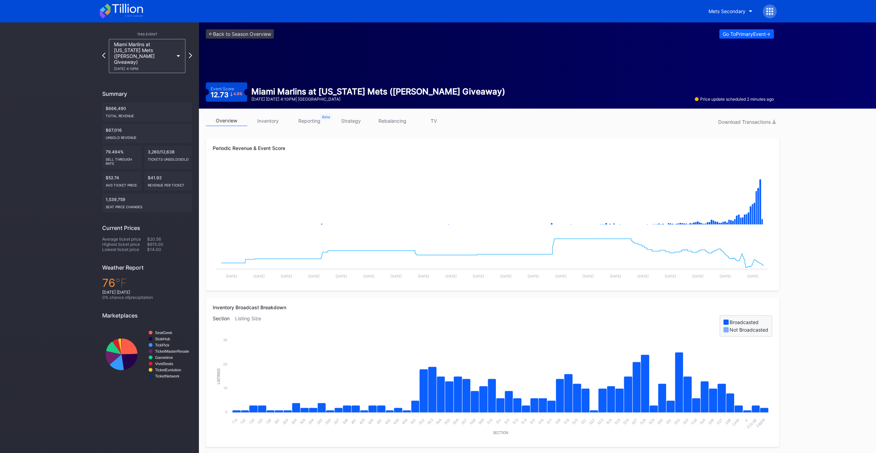  Describe the element at coordinates (557, 422) in the screenshot. I see `text: 518` at that location.